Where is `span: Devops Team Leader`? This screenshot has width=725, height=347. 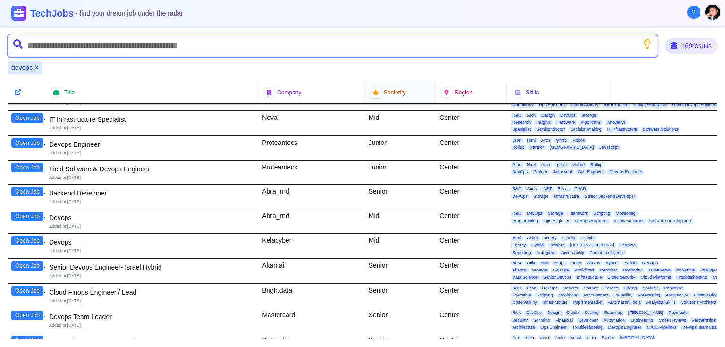
span: Devops Team Leader is located at coordinates (702, 327).